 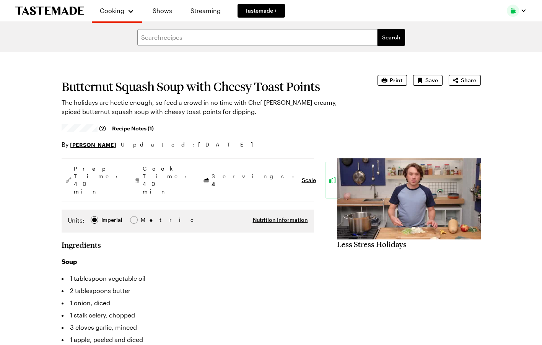 What do you see at coordinates (103, 128) in the screenshot?
I see `span: (2)` at bounding box center [103, 128].